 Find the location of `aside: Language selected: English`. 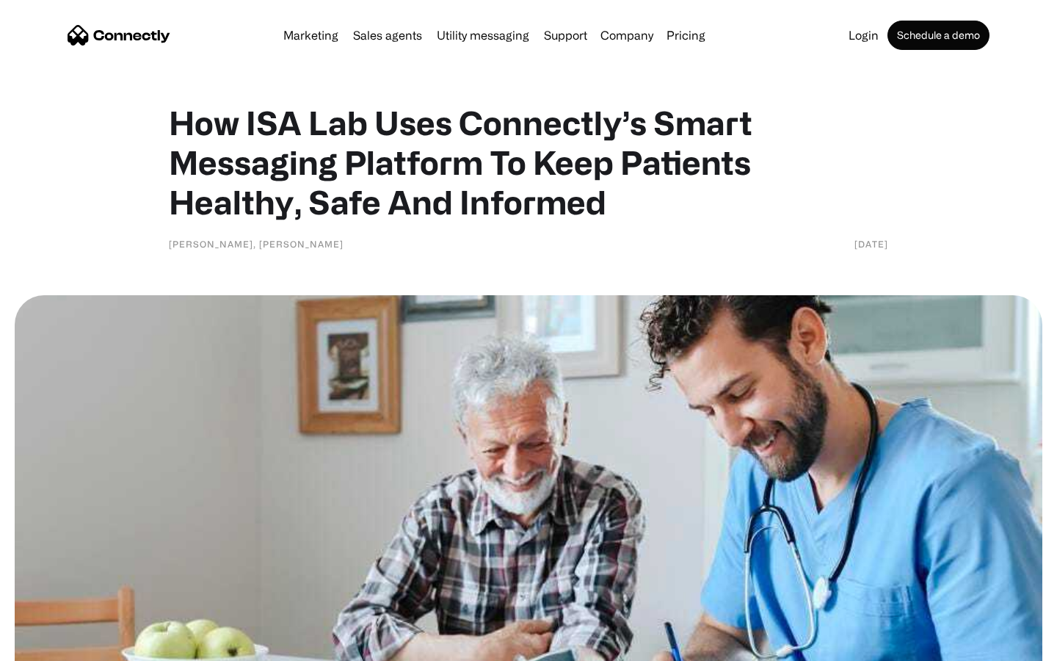

aside: Language selected: English is located at coordinates (51, 645).